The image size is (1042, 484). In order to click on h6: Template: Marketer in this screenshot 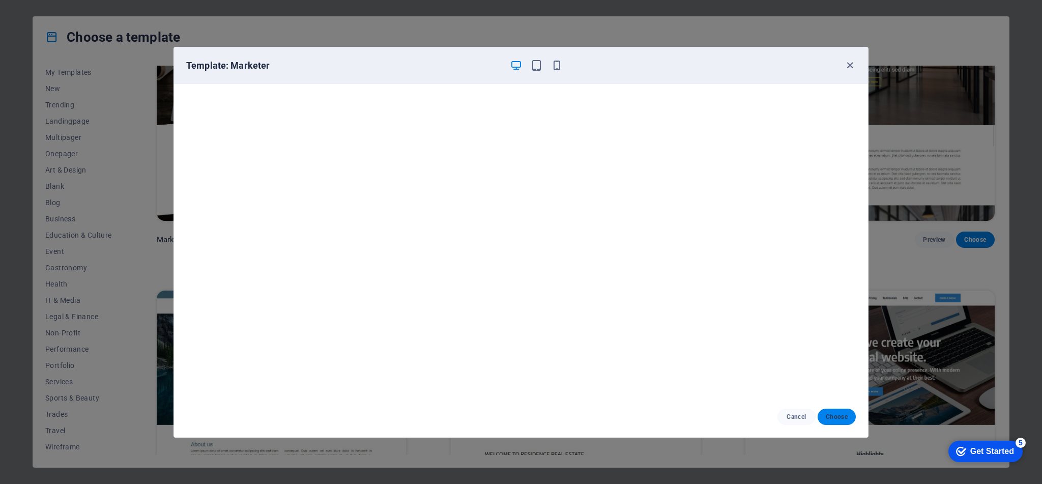, I will do `click(344, 66)`.